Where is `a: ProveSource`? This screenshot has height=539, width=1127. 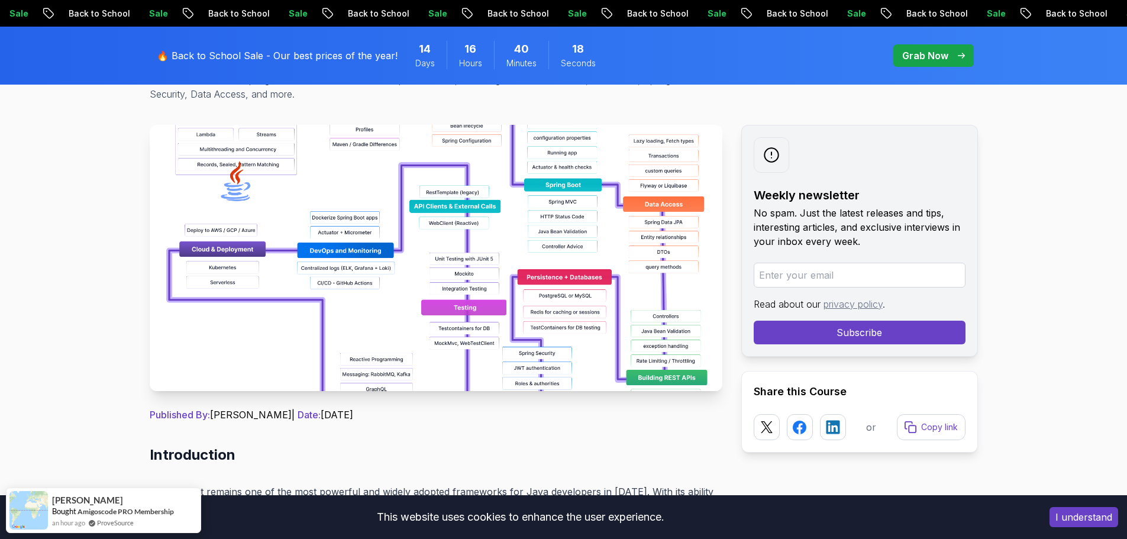 a: ProveSource is located at coordinates (115, 522).